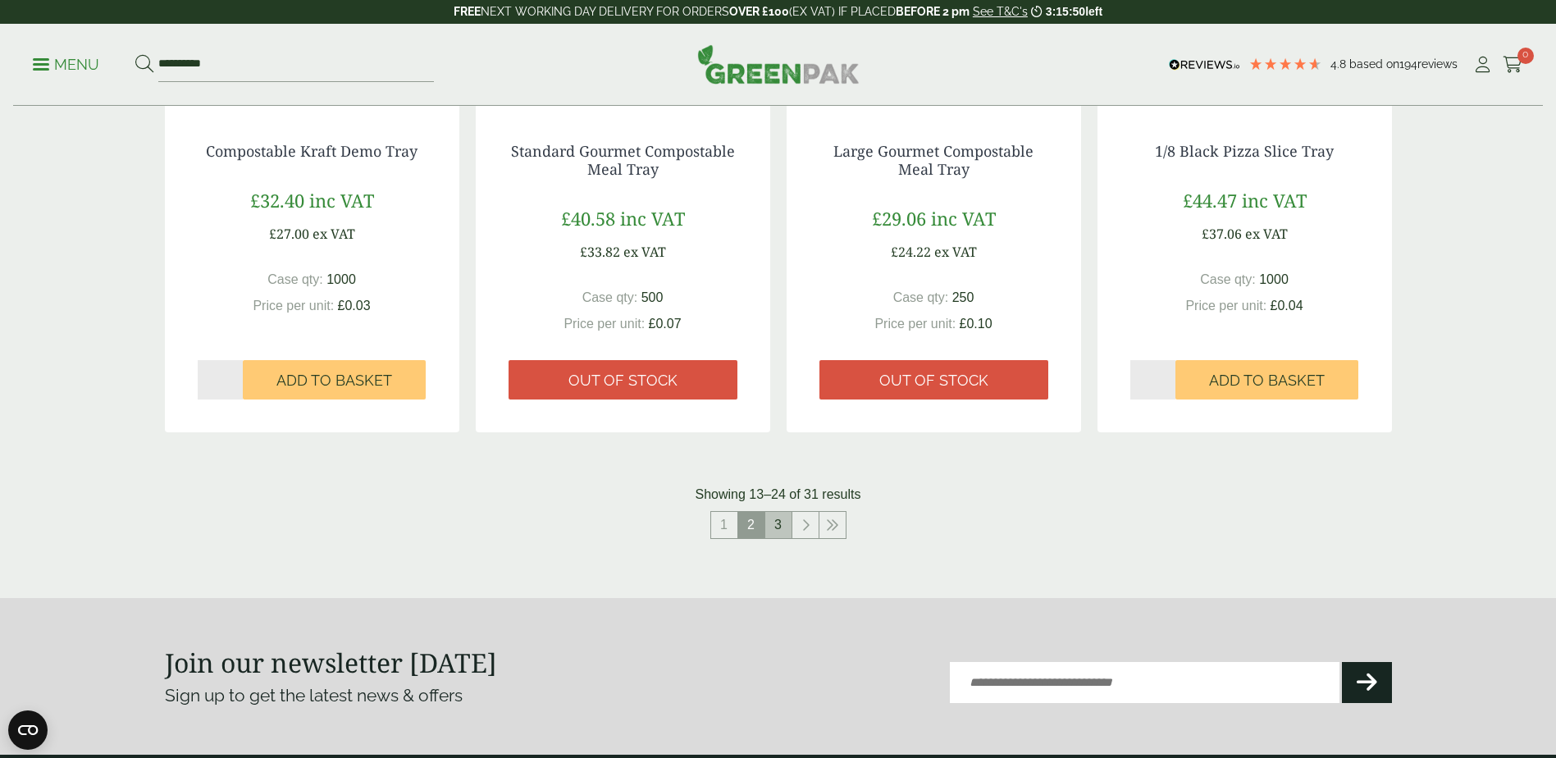 This screenshot has height=758, width=1556. I want to click on span: £0.03, so click(354, 305).